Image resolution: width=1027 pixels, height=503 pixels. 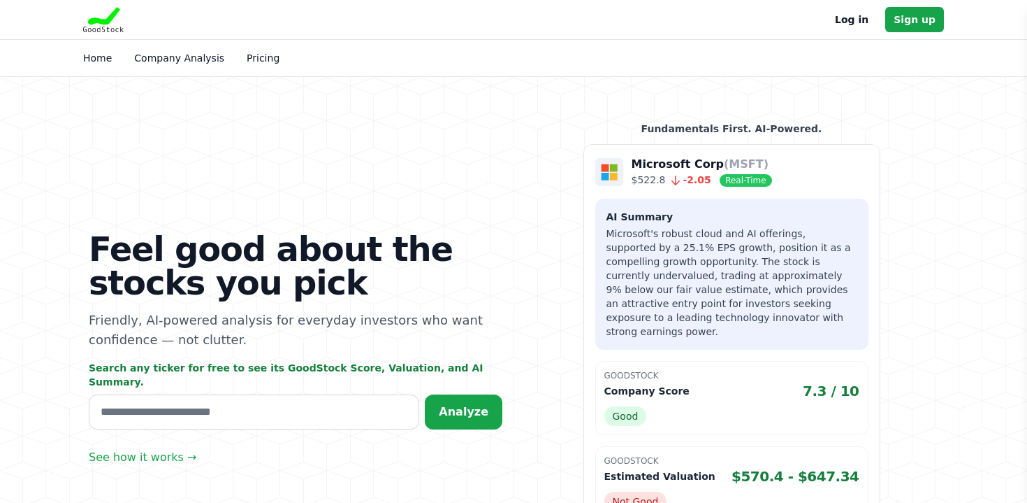 I want to click on img: Company Logo, so click(x=610, y=172).